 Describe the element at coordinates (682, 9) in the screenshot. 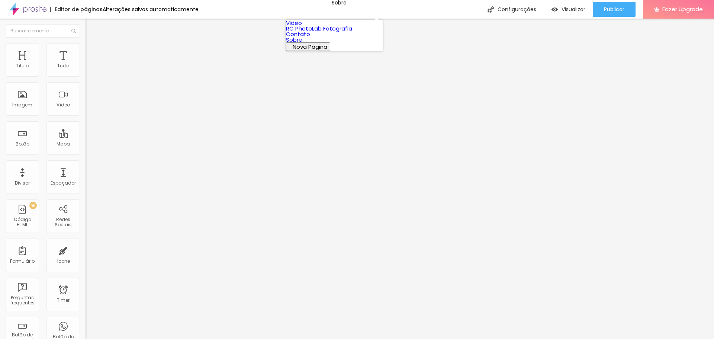

I see `span: Fazer Upgrade` at that location.